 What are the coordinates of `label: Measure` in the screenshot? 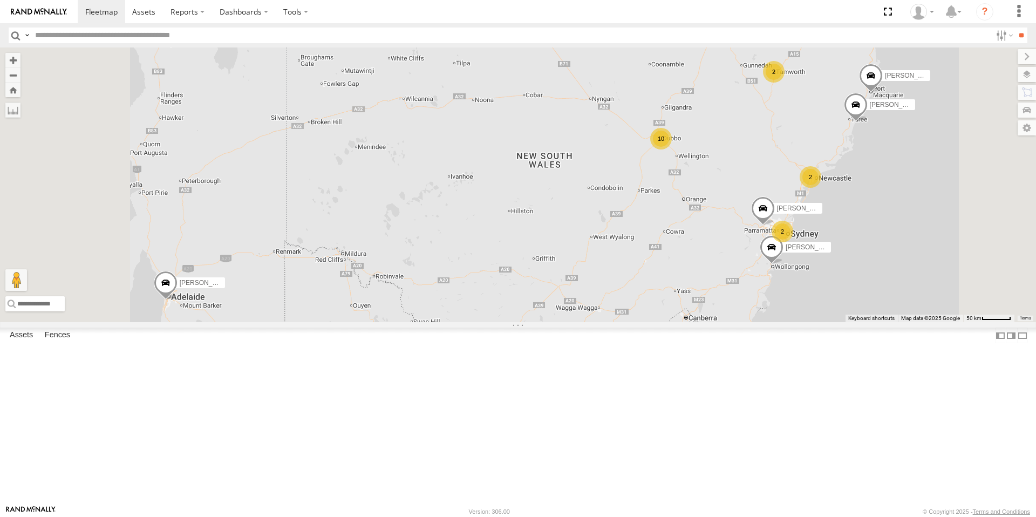 It's located at (13, 110).